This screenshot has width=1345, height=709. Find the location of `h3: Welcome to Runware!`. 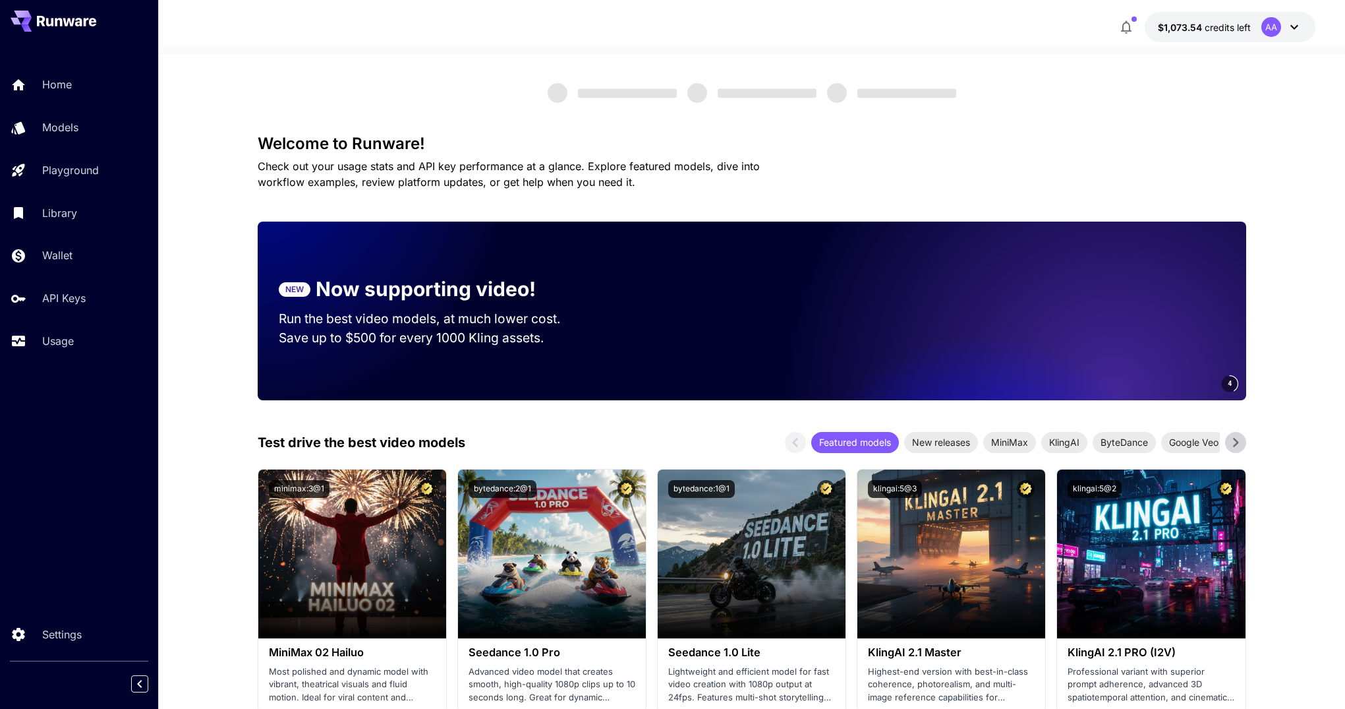

h3: Welcome to Runware! is located at coordinates (752, 144).